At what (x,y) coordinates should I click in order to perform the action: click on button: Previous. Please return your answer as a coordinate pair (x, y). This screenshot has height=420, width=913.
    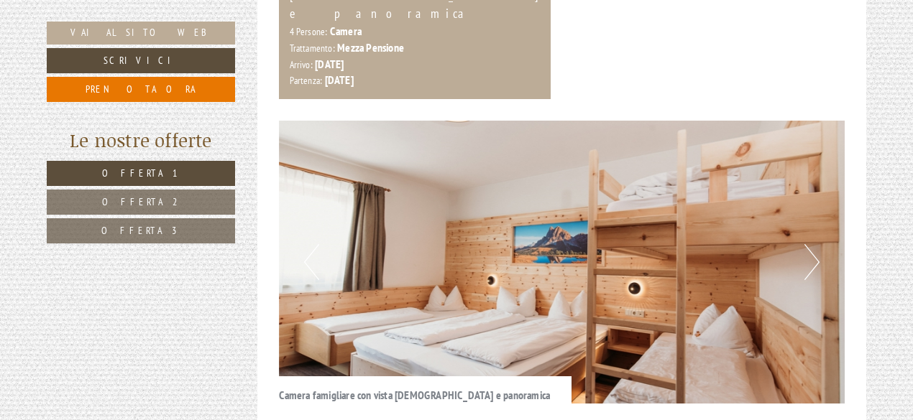
    Looking at the image, I should click on (311, 262).